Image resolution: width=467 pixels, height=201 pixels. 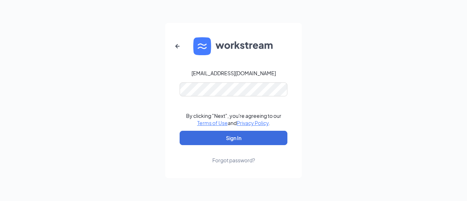 What do you see at coordinates (212, 123) in the screenshot?
I see `a: Terms of Use` at bounding box center [212, 123].